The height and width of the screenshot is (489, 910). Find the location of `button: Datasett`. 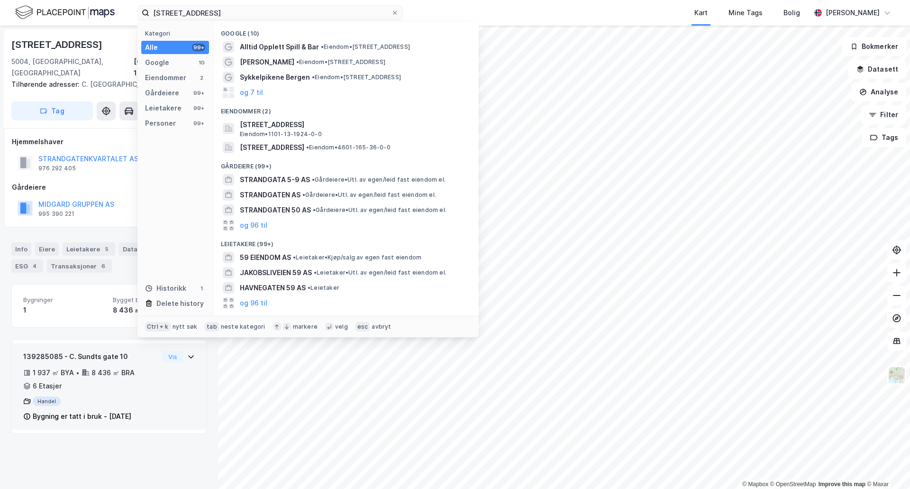

button: Datasett is located at coordinates (877, 69).